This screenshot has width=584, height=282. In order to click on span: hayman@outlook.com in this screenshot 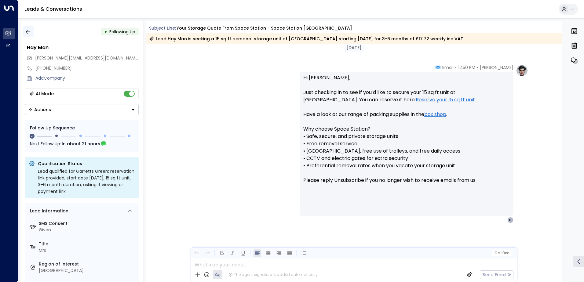, I will do `click(87, 58)`.